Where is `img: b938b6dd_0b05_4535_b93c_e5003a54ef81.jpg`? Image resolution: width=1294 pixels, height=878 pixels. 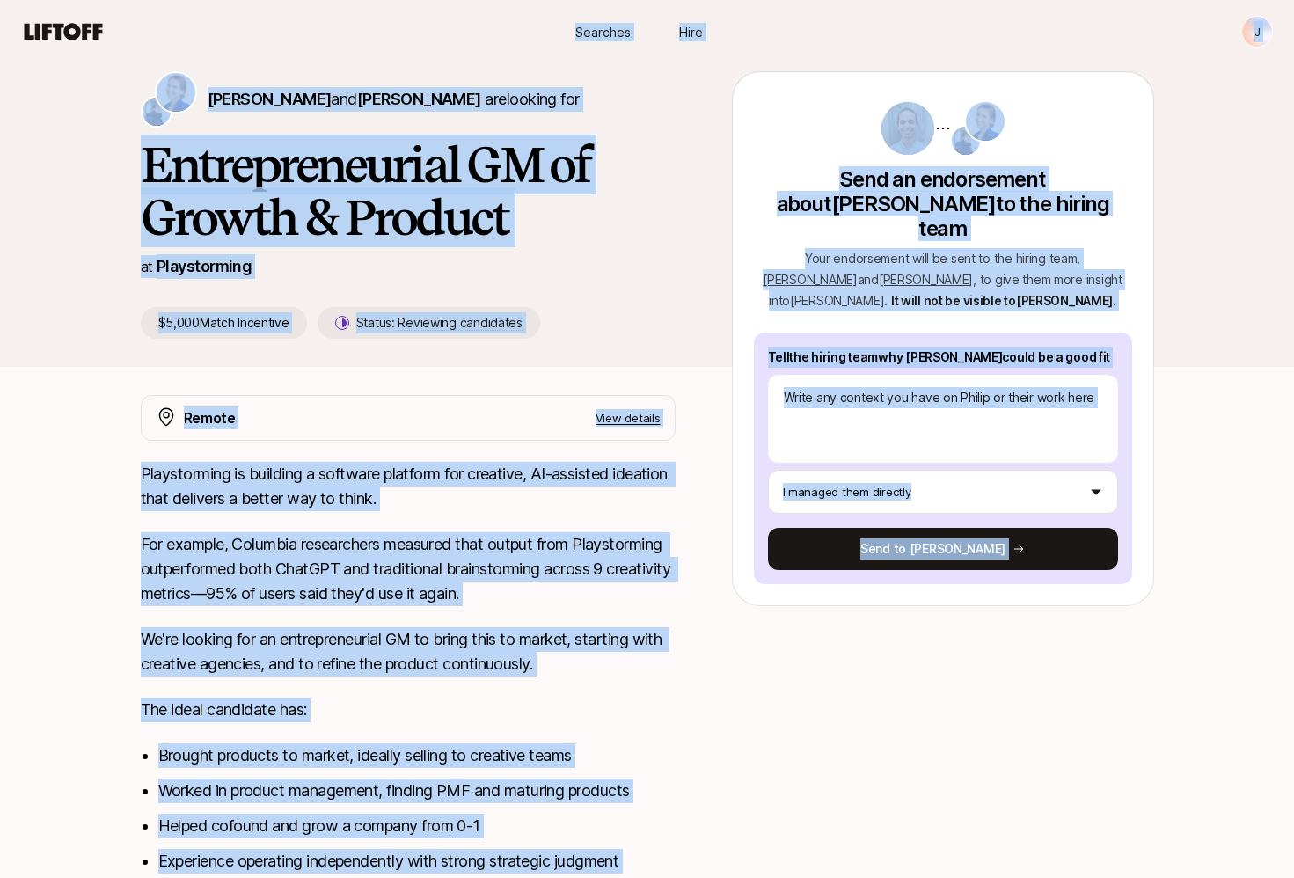 img: b938b6dd_0b05_4535_b93c_e5003a54ef81.jpg is located at coordinates (908, 128).